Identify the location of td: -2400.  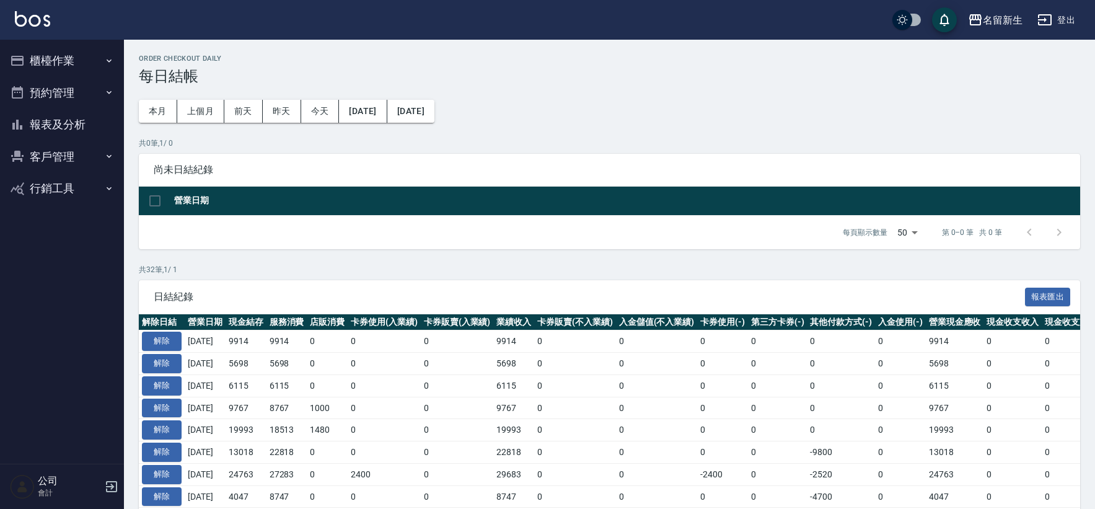
(722, 474).